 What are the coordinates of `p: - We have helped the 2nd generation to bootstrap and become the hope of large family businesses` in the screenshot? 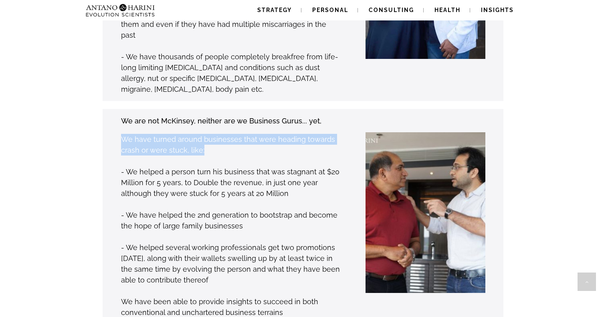 It's located at (231, 221).